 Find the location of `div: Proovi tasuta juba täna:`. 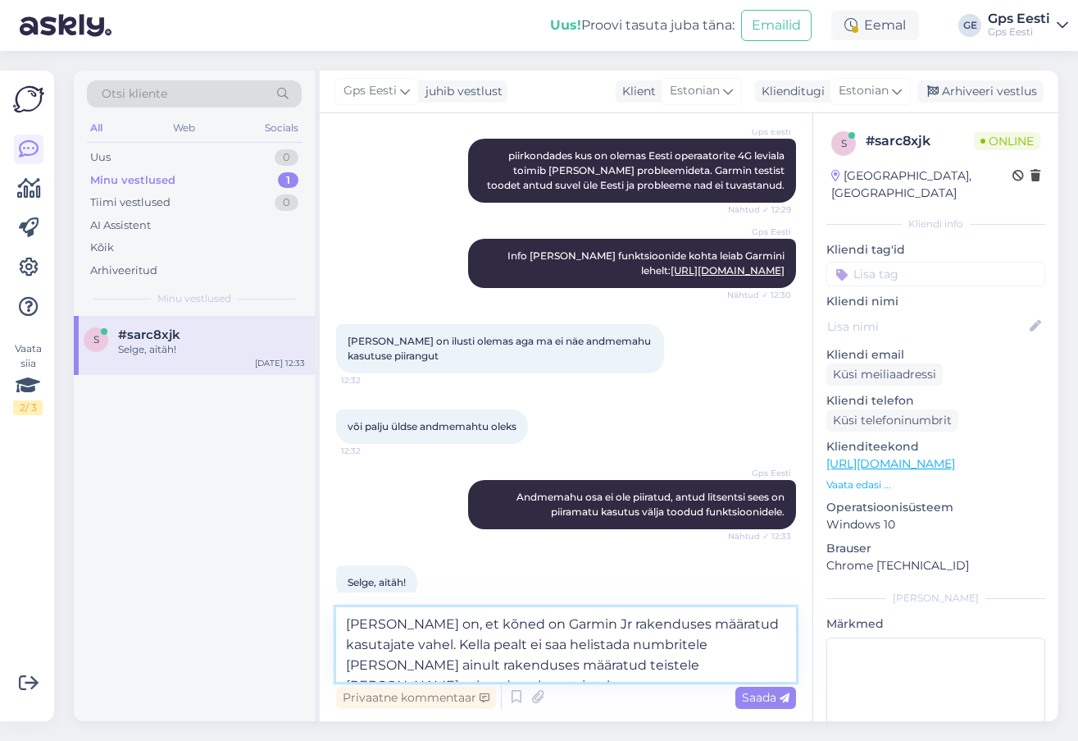

div: Proovi tasuta juba täna: is located at coordinates (642, 25).